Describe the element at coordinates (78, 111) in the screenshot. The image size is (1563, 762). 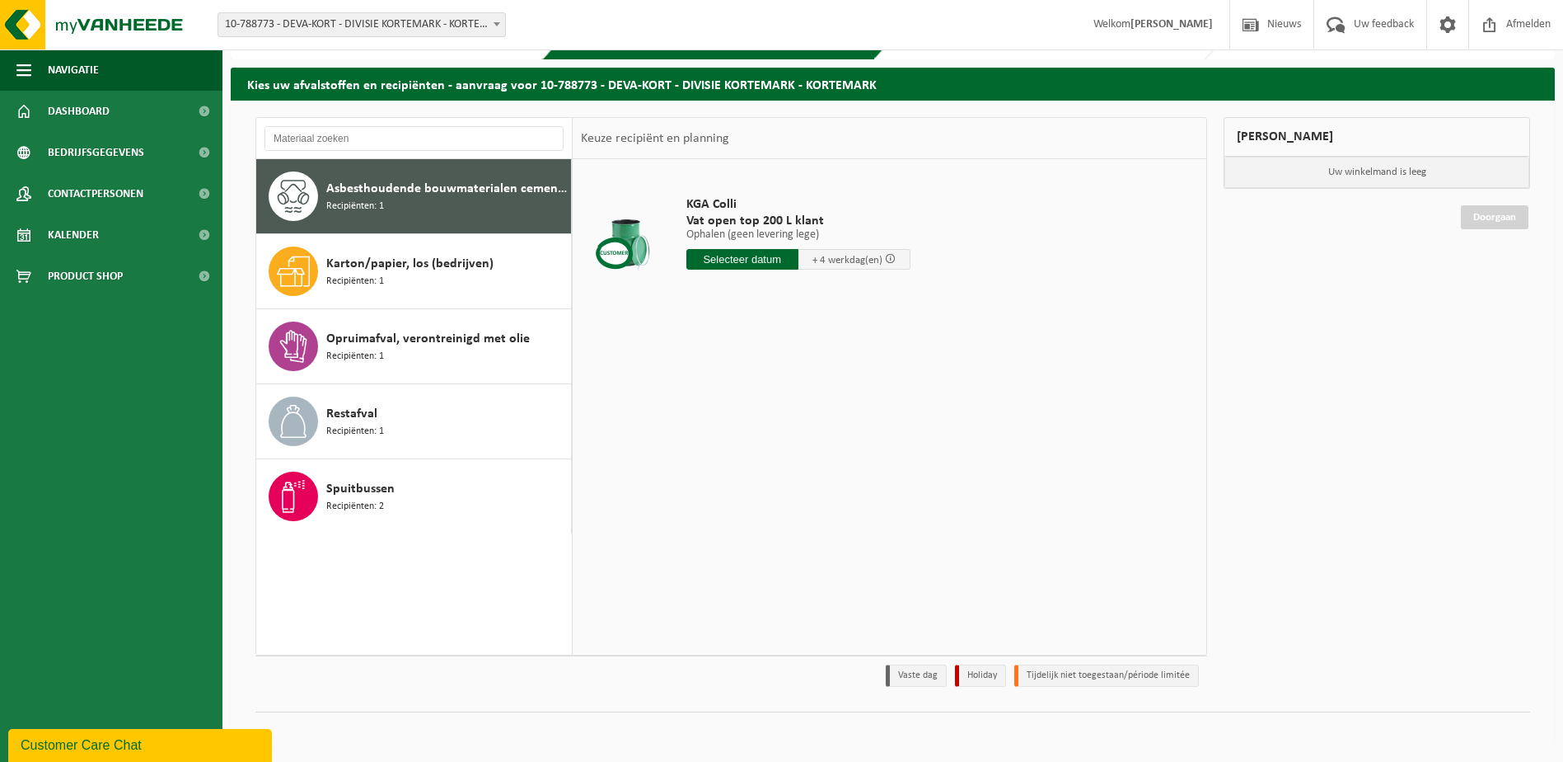
I see `span: Dashboard` at that location.